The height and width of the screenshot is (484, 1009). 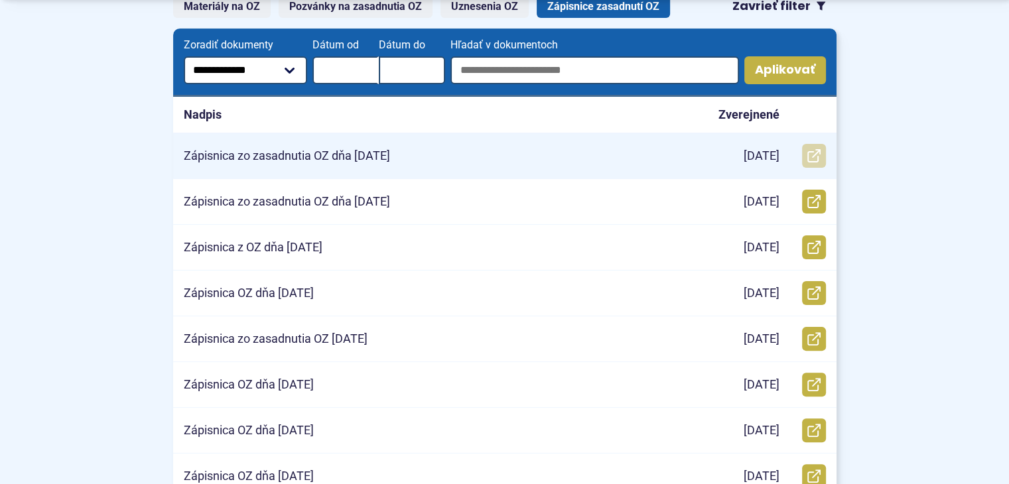 I want to click on span: Hľadať v dokumentoch, so click(x=595, y=45).